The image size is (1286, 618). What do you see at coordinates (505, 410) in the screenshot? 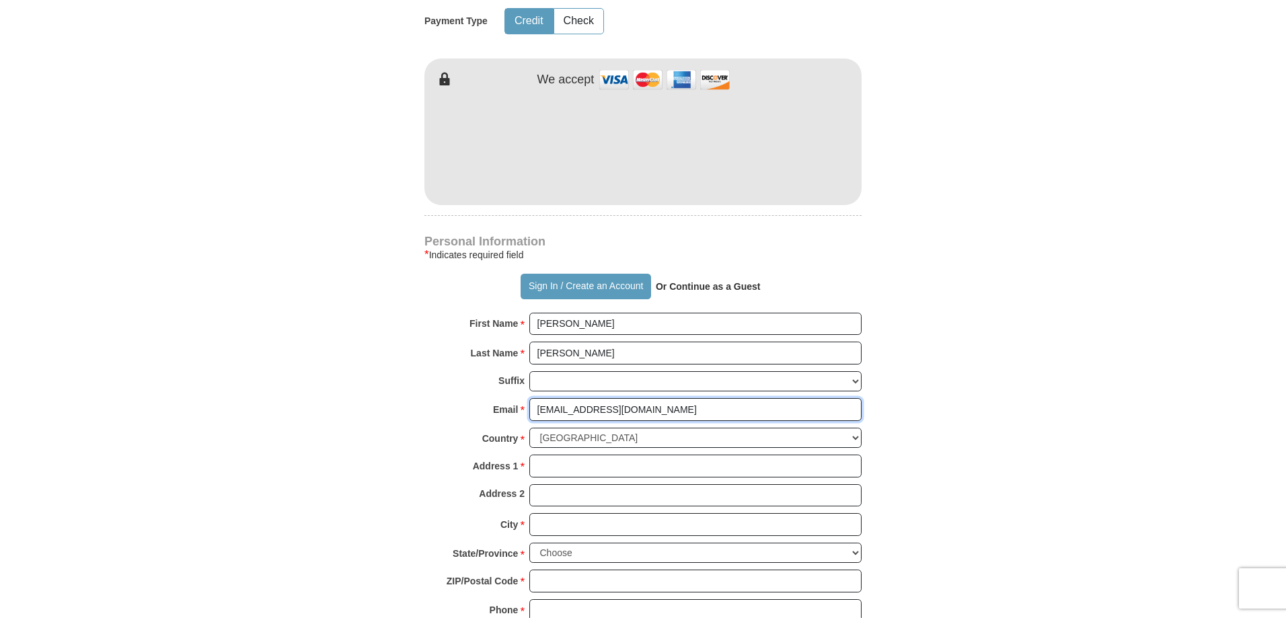
I see `strong: Email` at bounding box center [505, 410].